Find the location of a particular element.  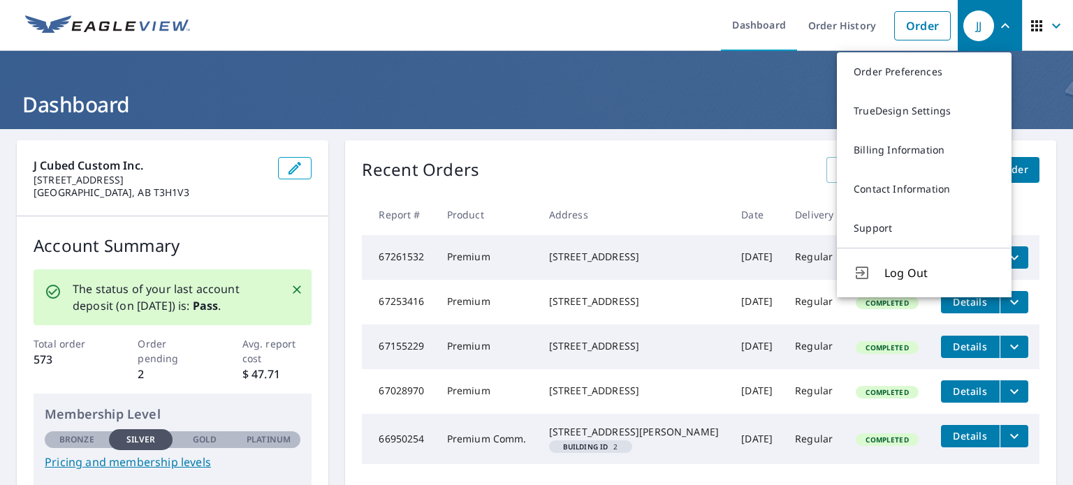

td: 67253416 is located at coordinates (398, 302).